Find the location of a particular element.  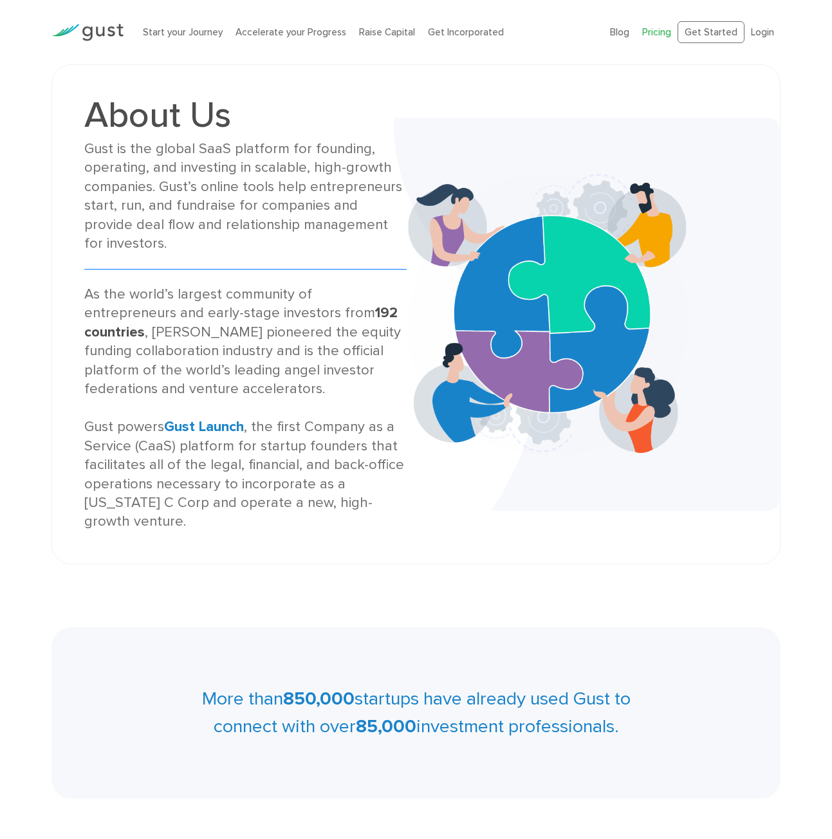

a: Login is located at coordinates (762, 32).